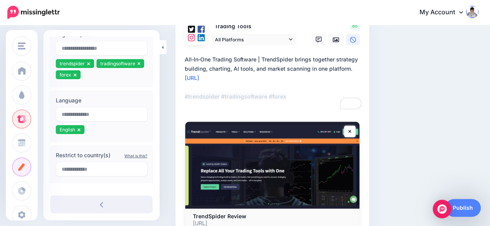 The height and width of the screenshot is (226, 490). Describe the element at coordinates (463, 208) in the screenshot. I see `a: Publish` at that location.